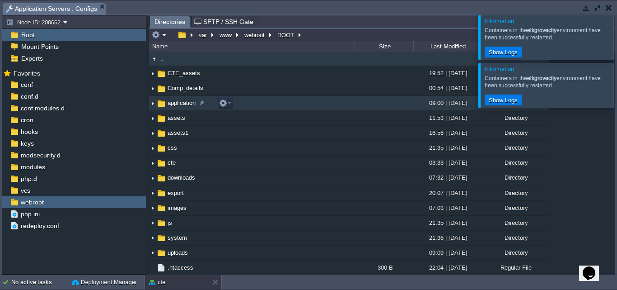 This screenshot has width=617, height=290. What do you see at coordinates (176, 192) in the screenshot?
I see `a: export` at bounding box center [176, 192].